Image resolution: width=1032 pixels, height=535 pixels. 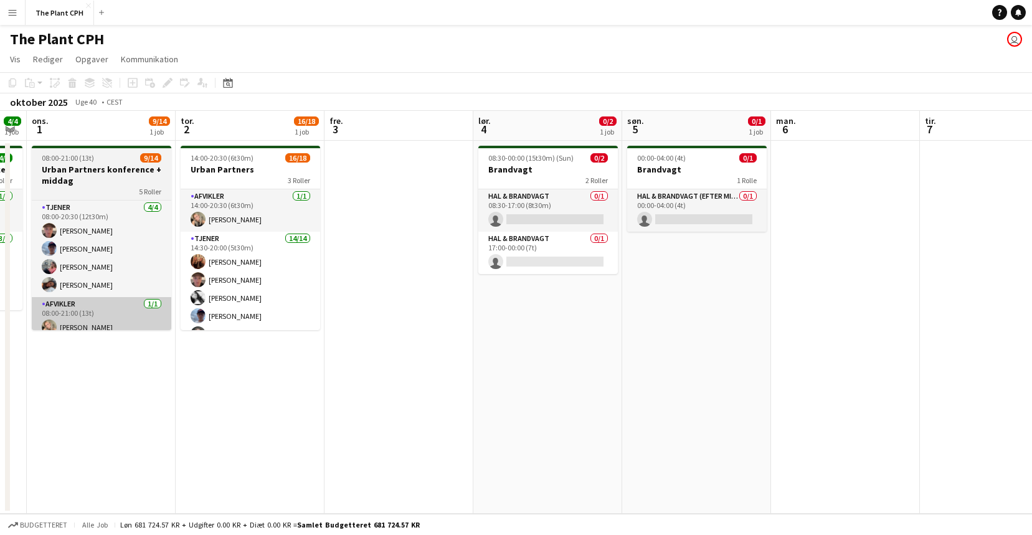 I want to click on span: 00:00-04:00 (4t), so click(x=661, y=158).